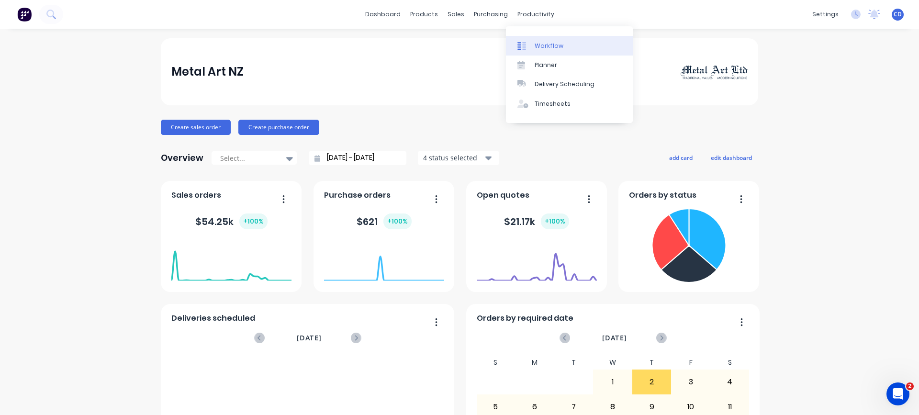  Describe the element at coordinates (207, 72) in the screenshot. I see `div: Metal Art NZ` at that location.